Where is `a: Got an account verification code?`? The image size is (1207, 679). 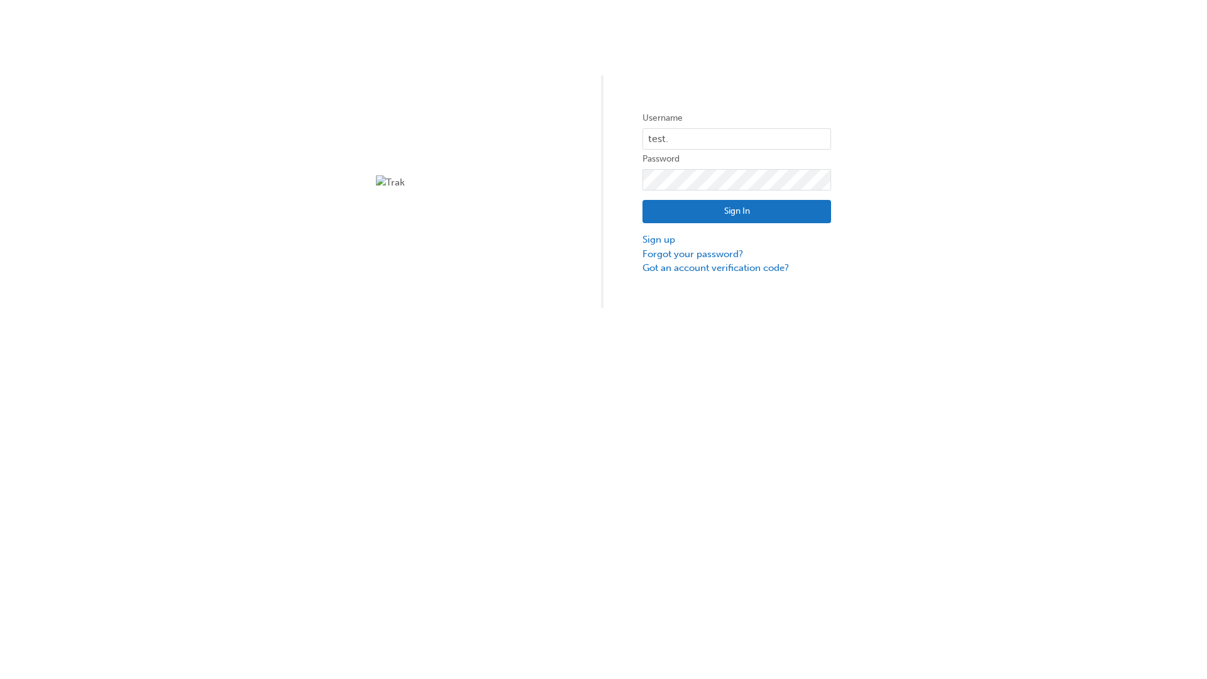
a: Got an account verification code? is located at coordinates (737, 268).